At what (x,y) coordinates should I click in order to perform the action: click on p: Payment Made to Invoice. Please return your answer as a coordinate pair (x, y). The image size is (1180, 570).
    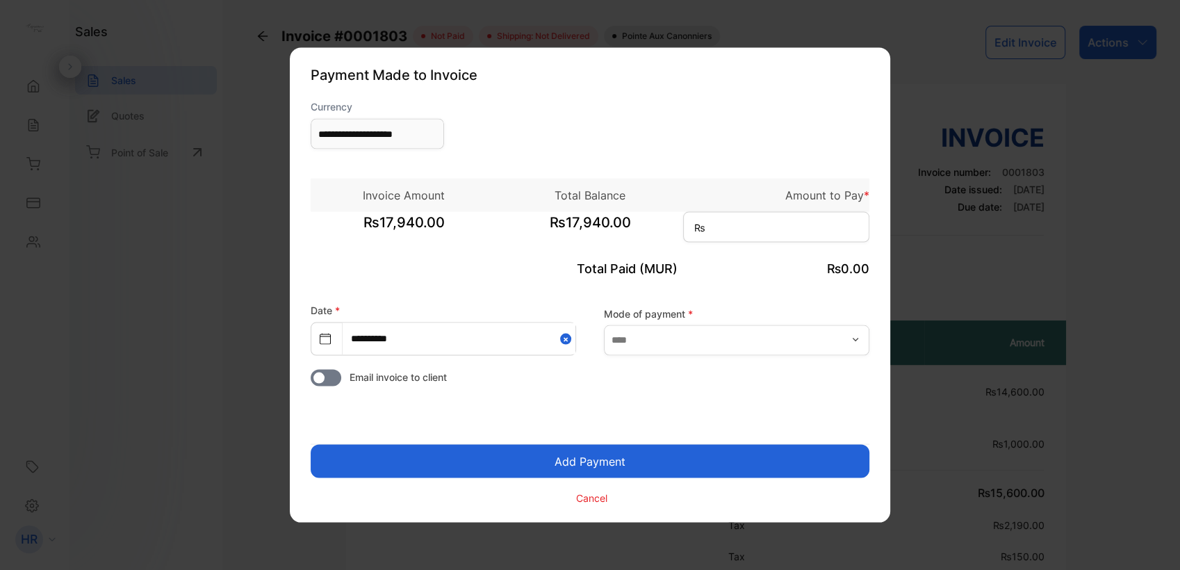
    Looking at the image, I should click on (590, 75).